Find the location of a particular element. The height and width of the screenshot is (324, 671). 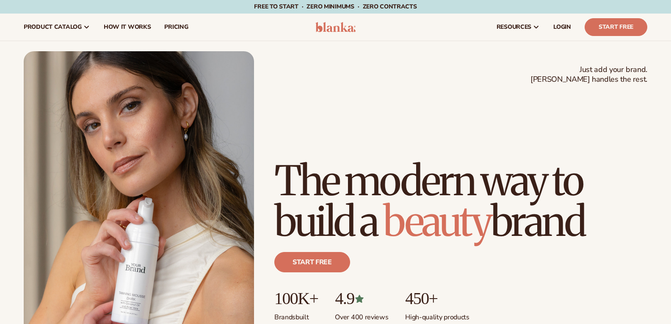

p: Brands built is located at coordinates (296, 314).